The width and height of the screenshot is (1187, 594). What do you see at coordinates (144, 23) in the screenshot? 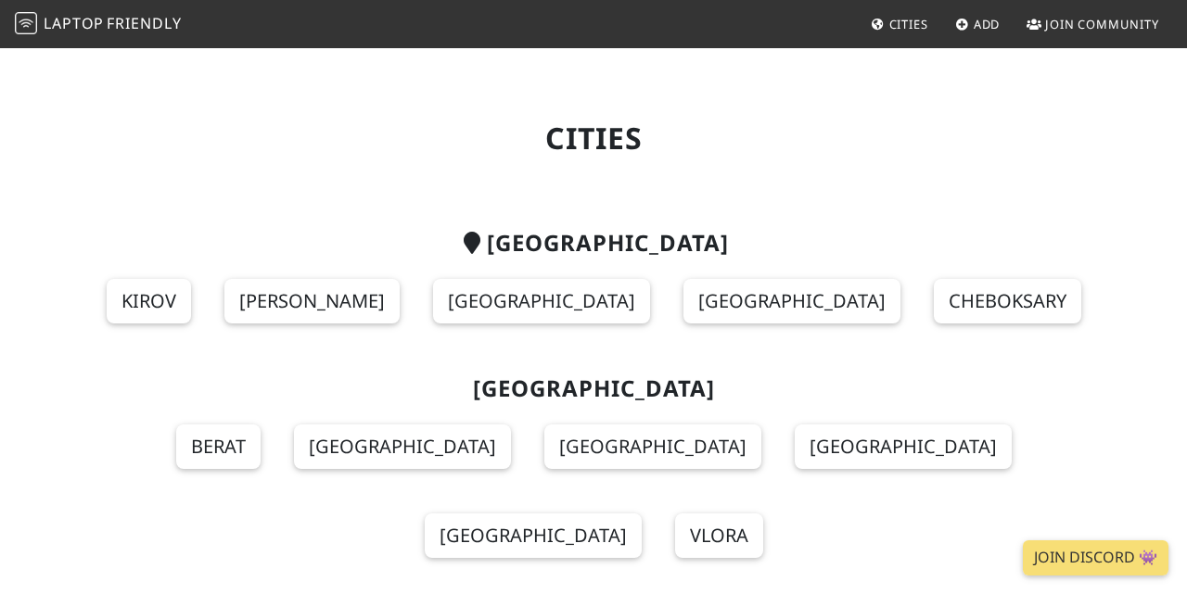
I see `span: Friendly` at bounding box center [144, 23].